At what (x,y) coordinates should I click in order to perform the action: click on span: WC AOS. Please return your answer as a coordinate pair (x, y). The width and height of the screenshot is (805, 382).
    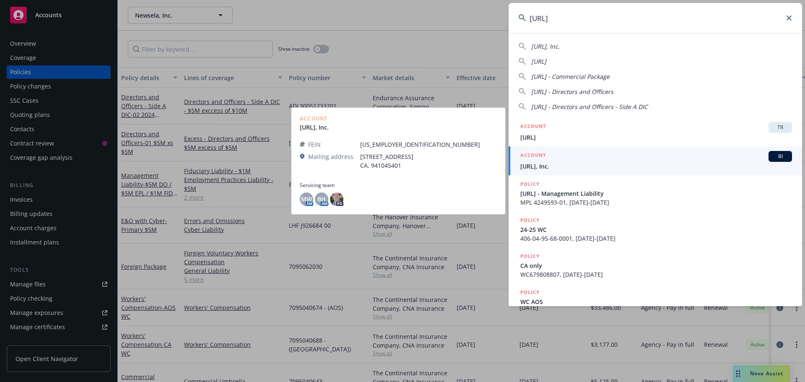
    Looking at the image, I should click on (656, 301).